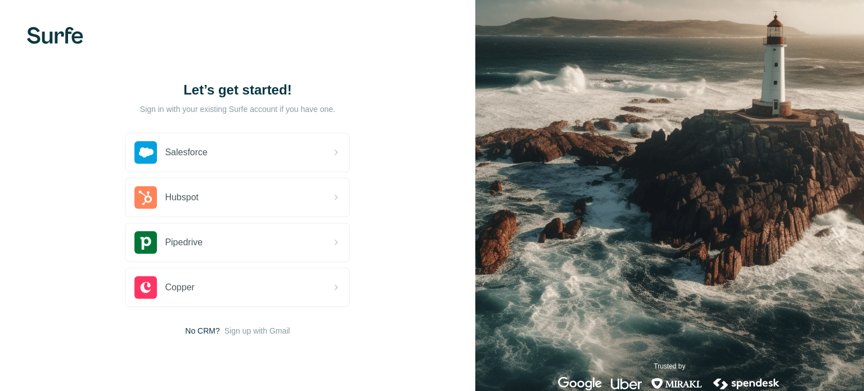 The height and width of the screenshot is (391, 864). What do you see at coordinates (202, 331) in the screenshot?
I see `span: No CRM?` at bounding box center [202, 331].